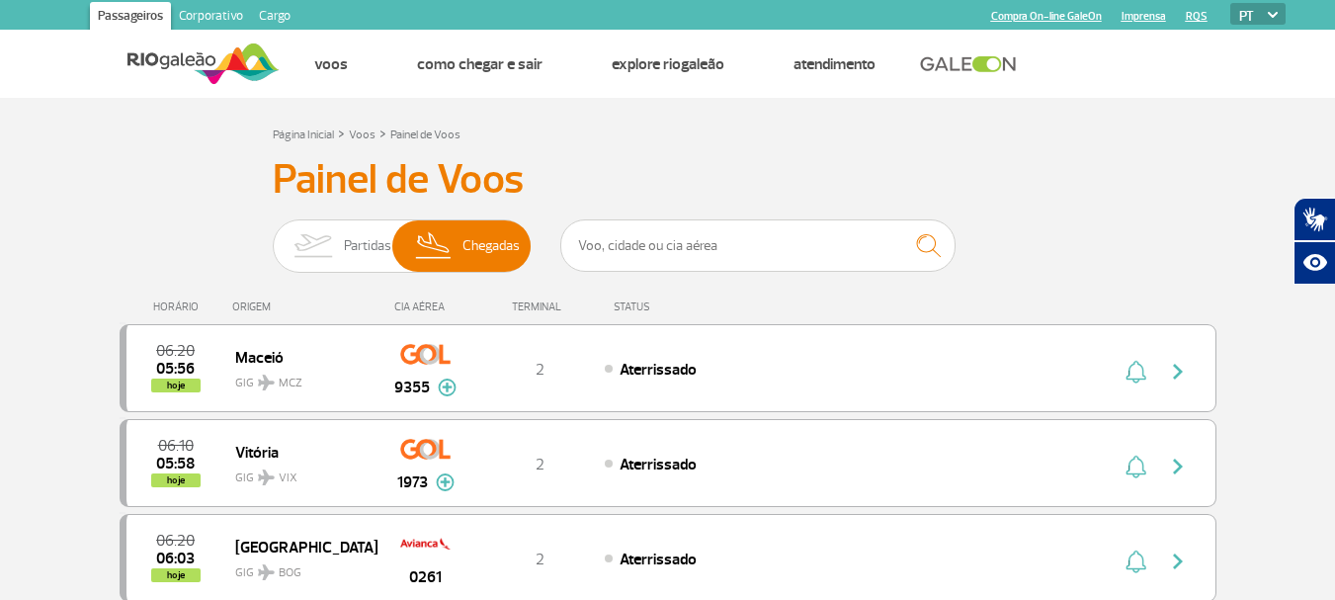  I want to click on span: 1973, so click(412, 482).